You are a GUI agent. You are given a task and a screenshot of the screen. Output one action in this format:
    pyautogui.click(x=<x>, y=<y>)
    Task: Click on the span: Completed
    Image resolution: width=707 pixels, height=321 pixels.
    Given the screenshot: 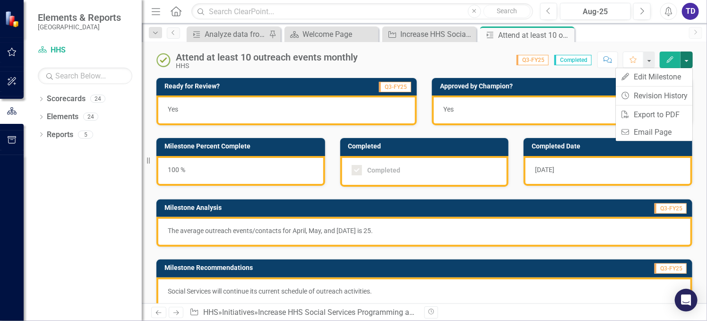 What is the action you would take?
    pyautogui.click(x=573, y=60)
    